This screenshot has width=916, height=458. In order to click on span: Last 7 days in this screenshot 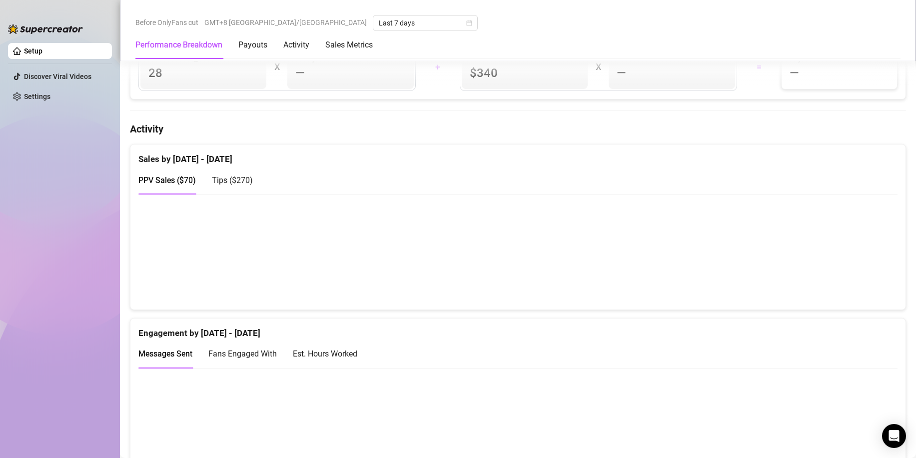, I will do `click(425, 23)`.